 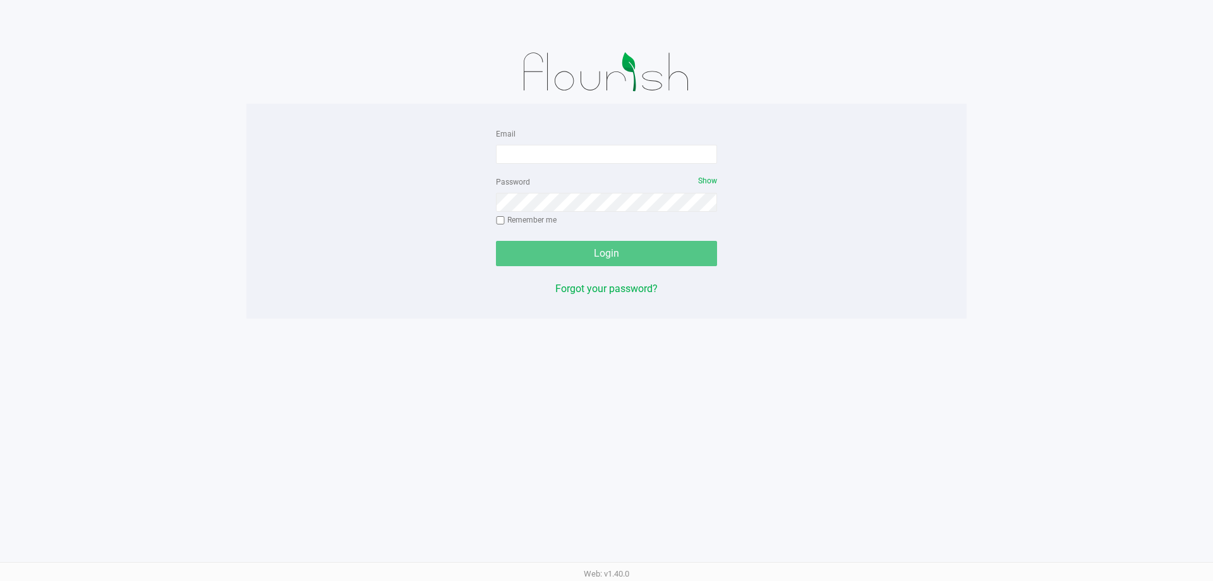 What do you see at coordinates (513, 182) in the screenshot?
I see `label: Password` at bounding box center [513, 182].